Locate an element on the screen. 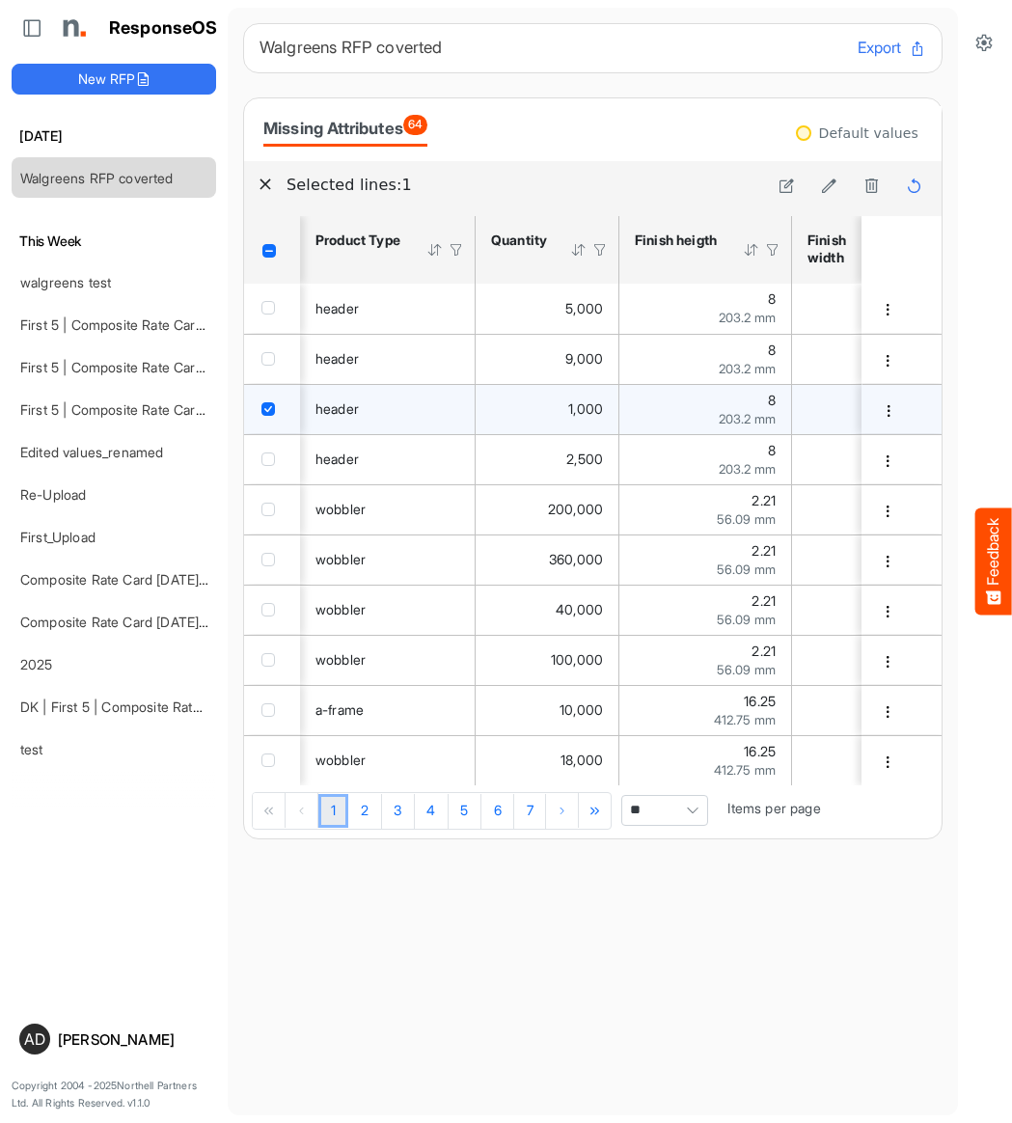  span: 64 is located at coordinates (415, 124).